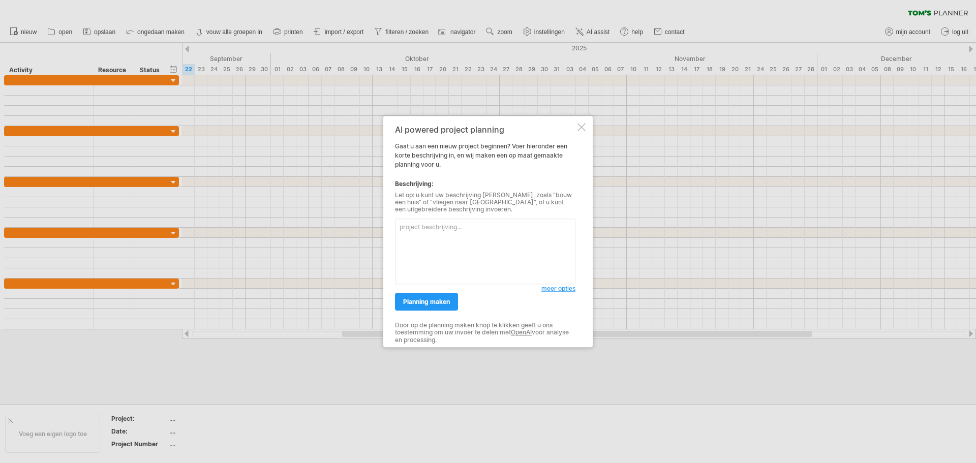 The height and width of the screenshot is (463, 976). I want to click on div: Door op de planning maken knop te klikken geeft u ons toestemming om uw invoer te delen met voor ..., so click(485, 332).